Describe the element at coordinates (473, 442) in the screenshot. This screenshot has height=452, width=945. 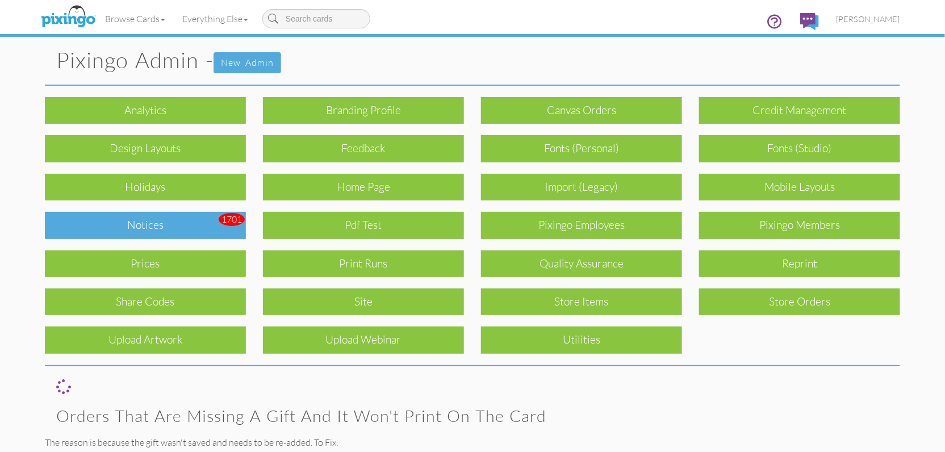
I see `div: The reason is because the gift wasn't saved and needs to be re-added. To Fix:` at that location.